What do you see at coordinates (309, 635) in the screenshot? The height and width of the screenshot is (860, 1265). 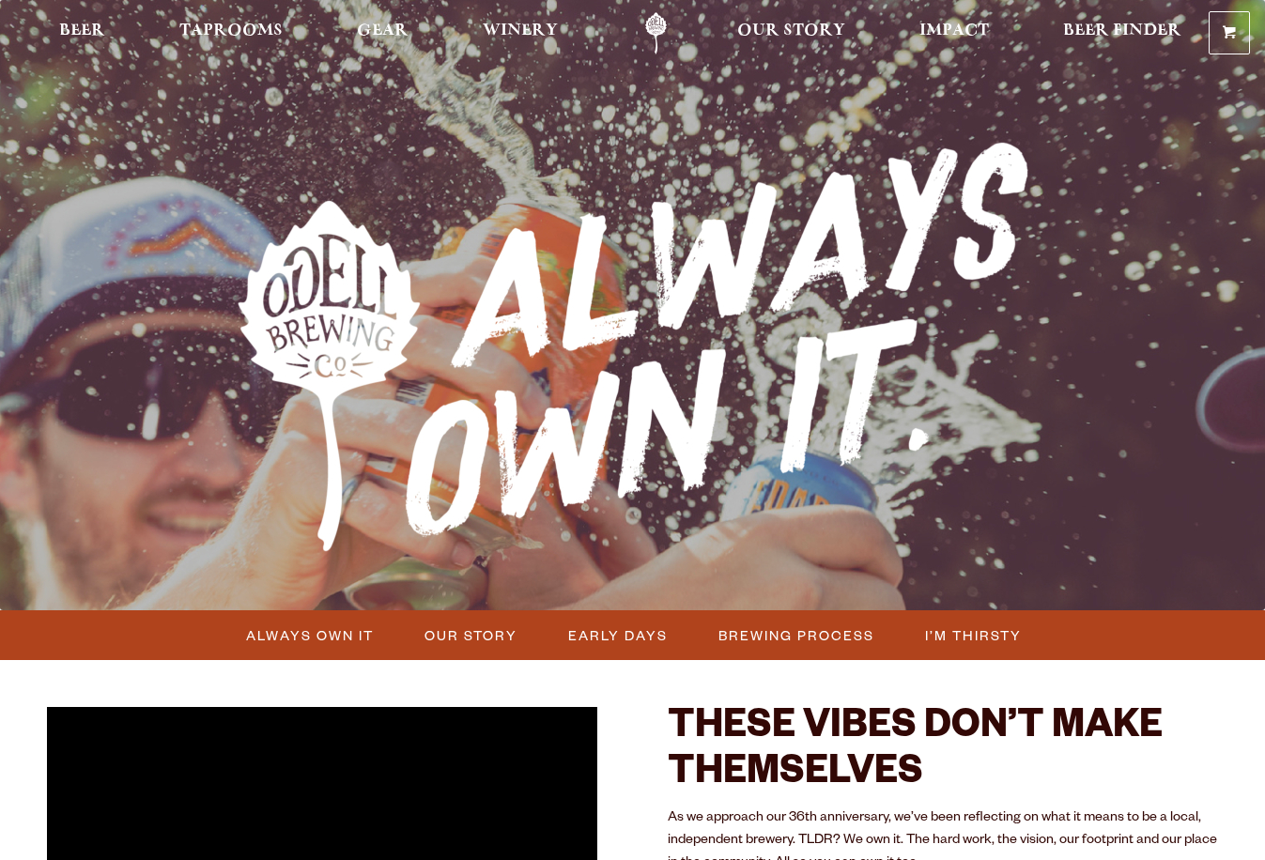 I see `a: Always Own It` at bounding box center [309, 635].